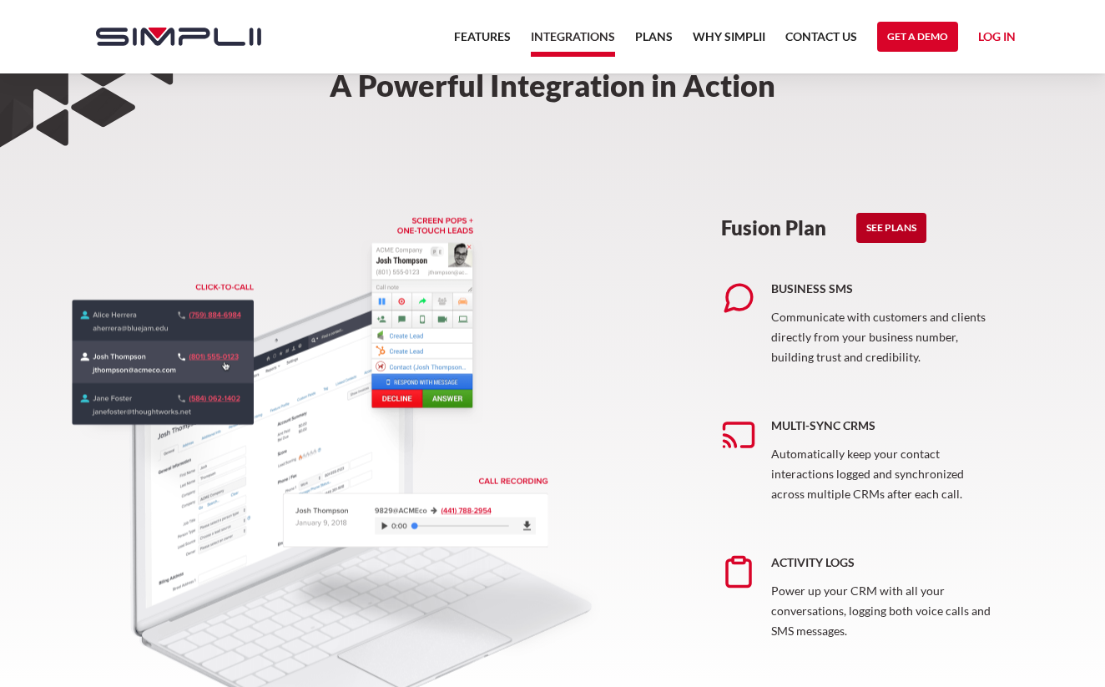  What do you see at coordinates (883, 611) in the screenshot?
I see `p: Power up your CRM with all your conversations, logging both voice calls and SMS messages.` at bounding box center [883, 611].